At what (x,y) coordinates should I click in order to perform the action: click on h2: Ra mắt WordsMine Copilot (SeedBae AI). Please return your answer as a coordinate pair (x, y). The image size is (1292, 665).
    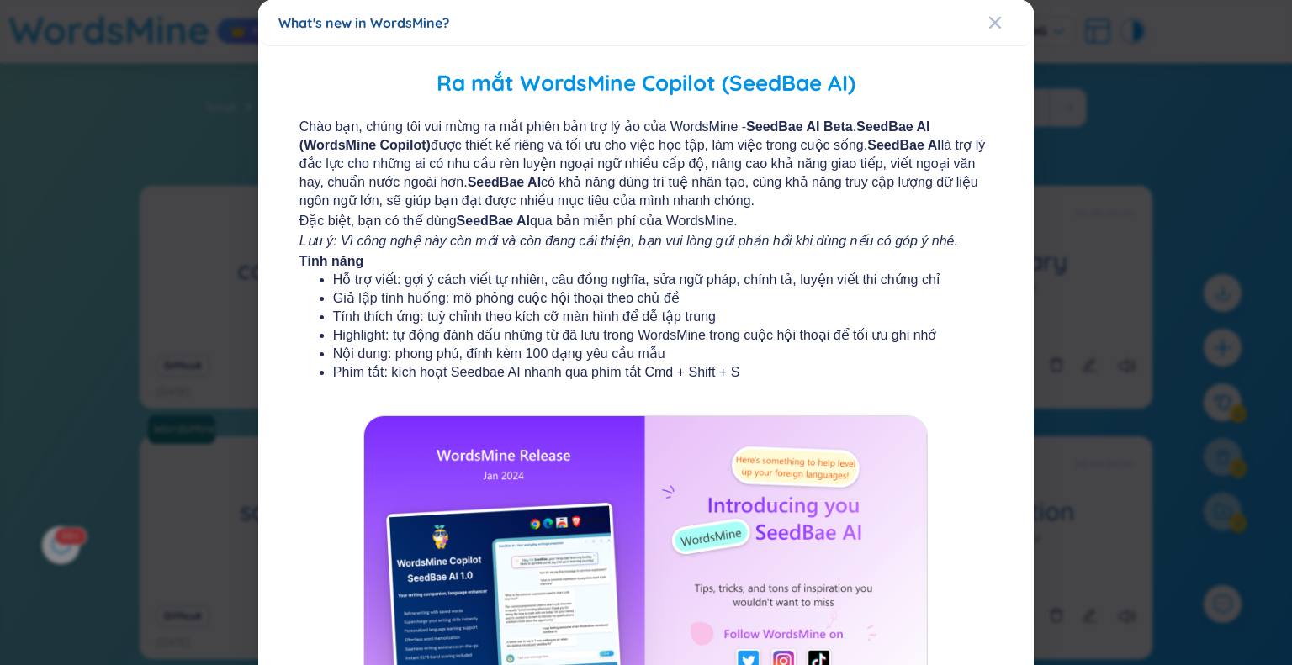
    Looking at the image, I should click on (646, 83).